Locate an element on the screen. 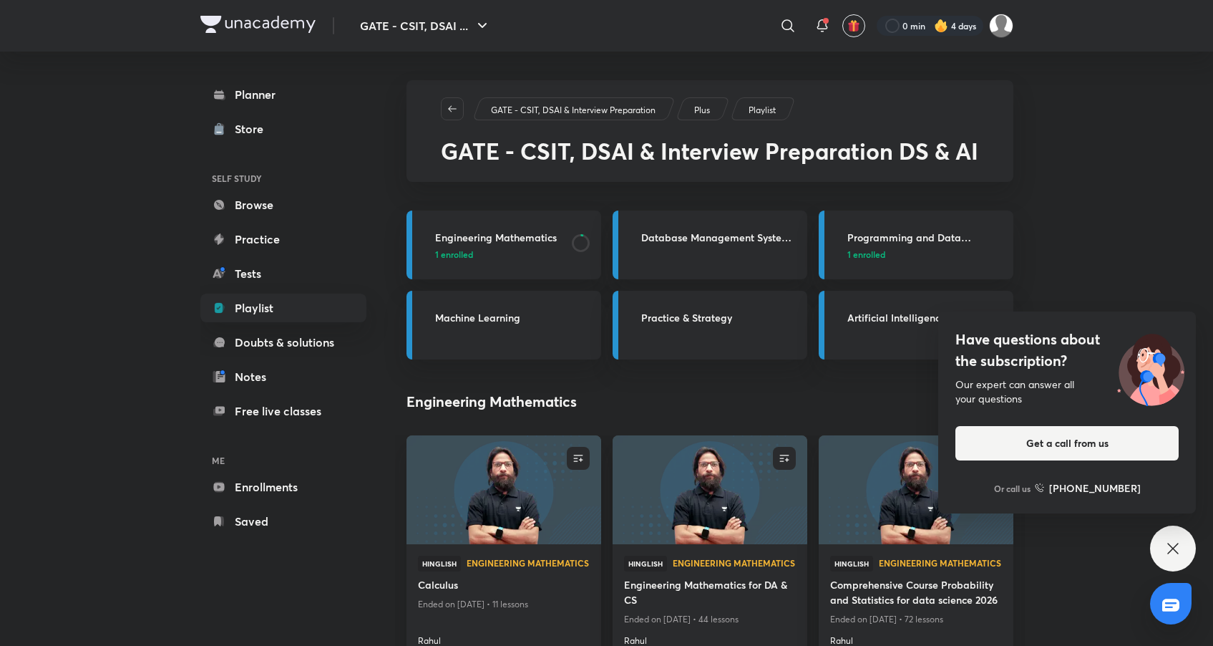  a: Free live classes is located at coordinates (283, 411).